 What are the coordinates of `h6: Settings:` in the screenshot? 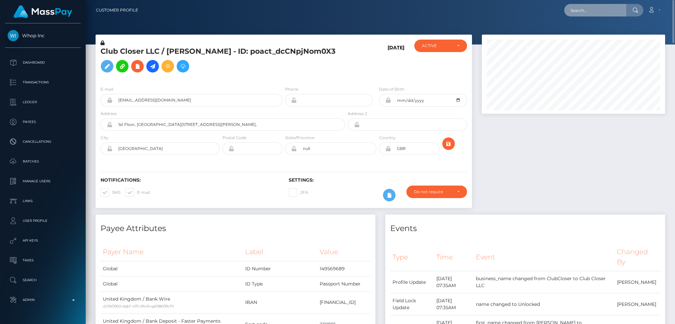 It's located at (378, 180).